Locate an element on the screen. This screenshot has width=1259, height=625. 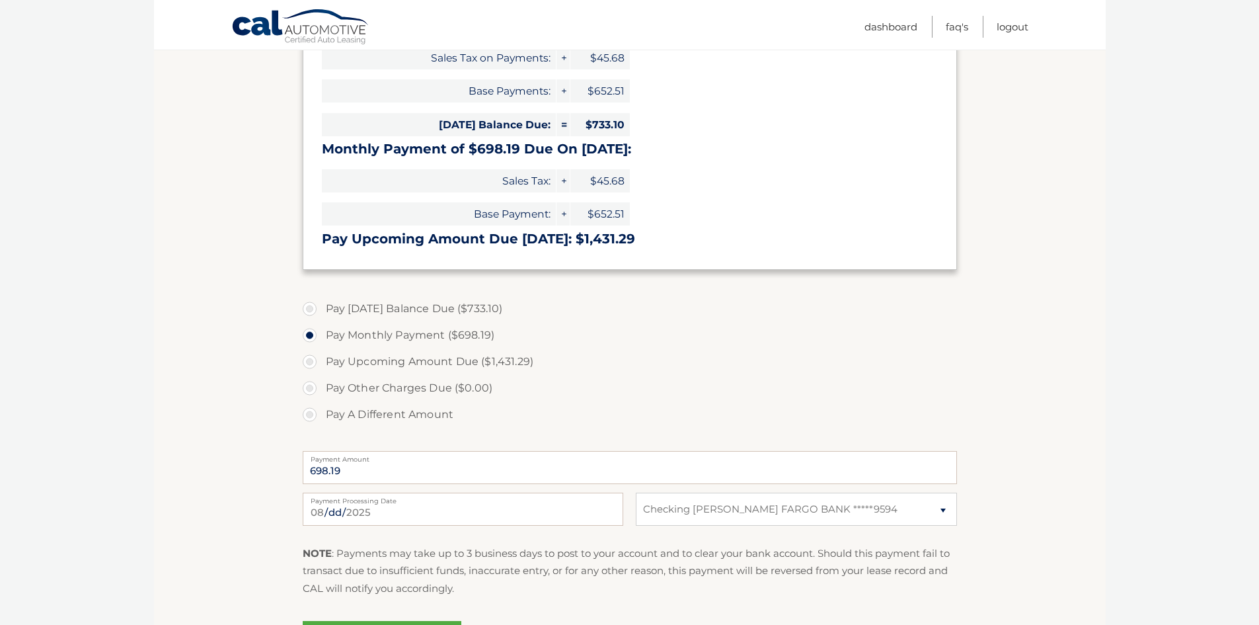
span: Base Payment: is located at coordinates (439, 214).